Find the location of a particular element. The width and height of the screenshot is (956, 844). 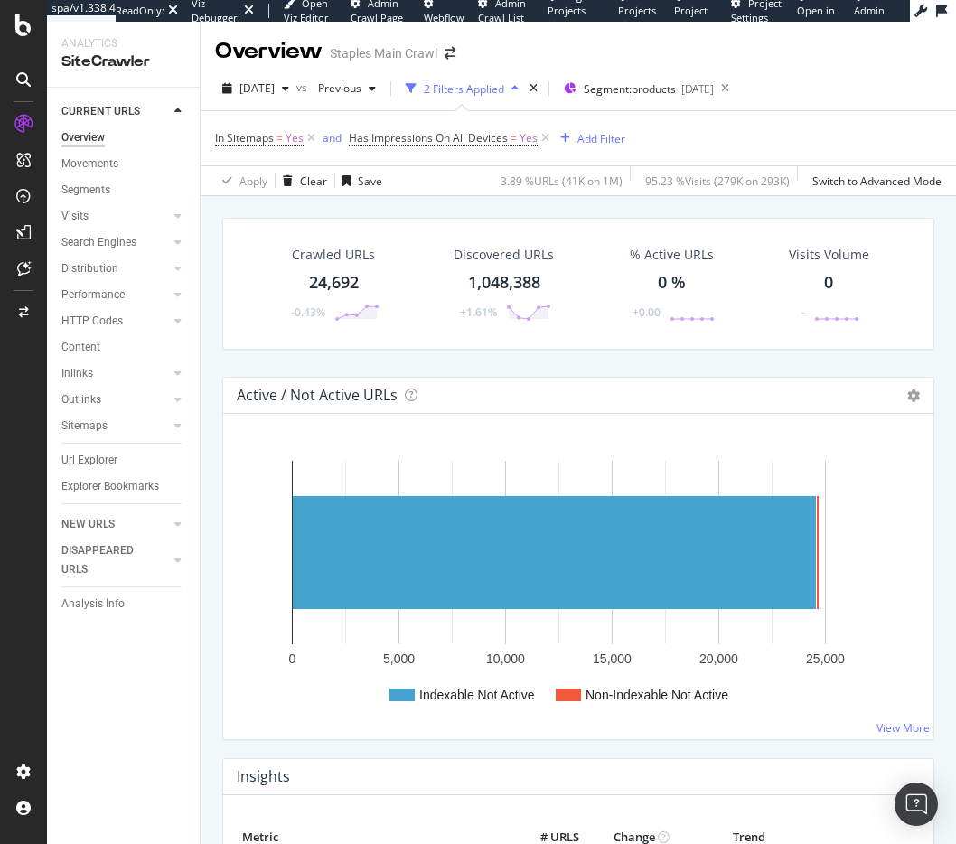

div: Open Intercom Messenger is located at coordinates (917, 804).